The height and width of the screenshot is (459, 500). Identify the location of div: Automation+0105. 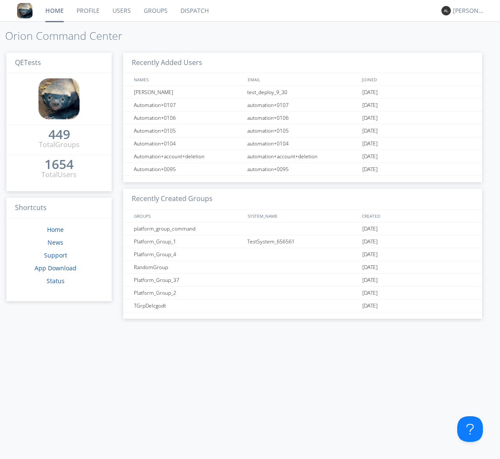
(188, 130).